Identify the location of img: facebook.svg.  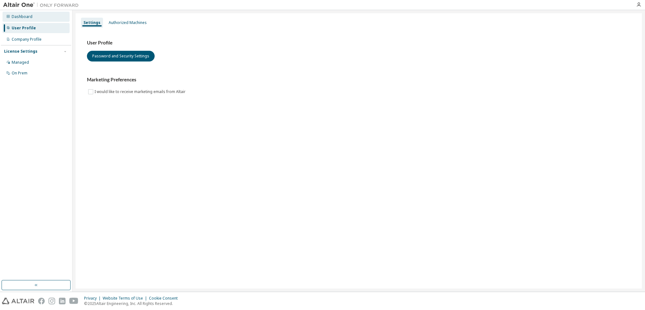
(41, 301).